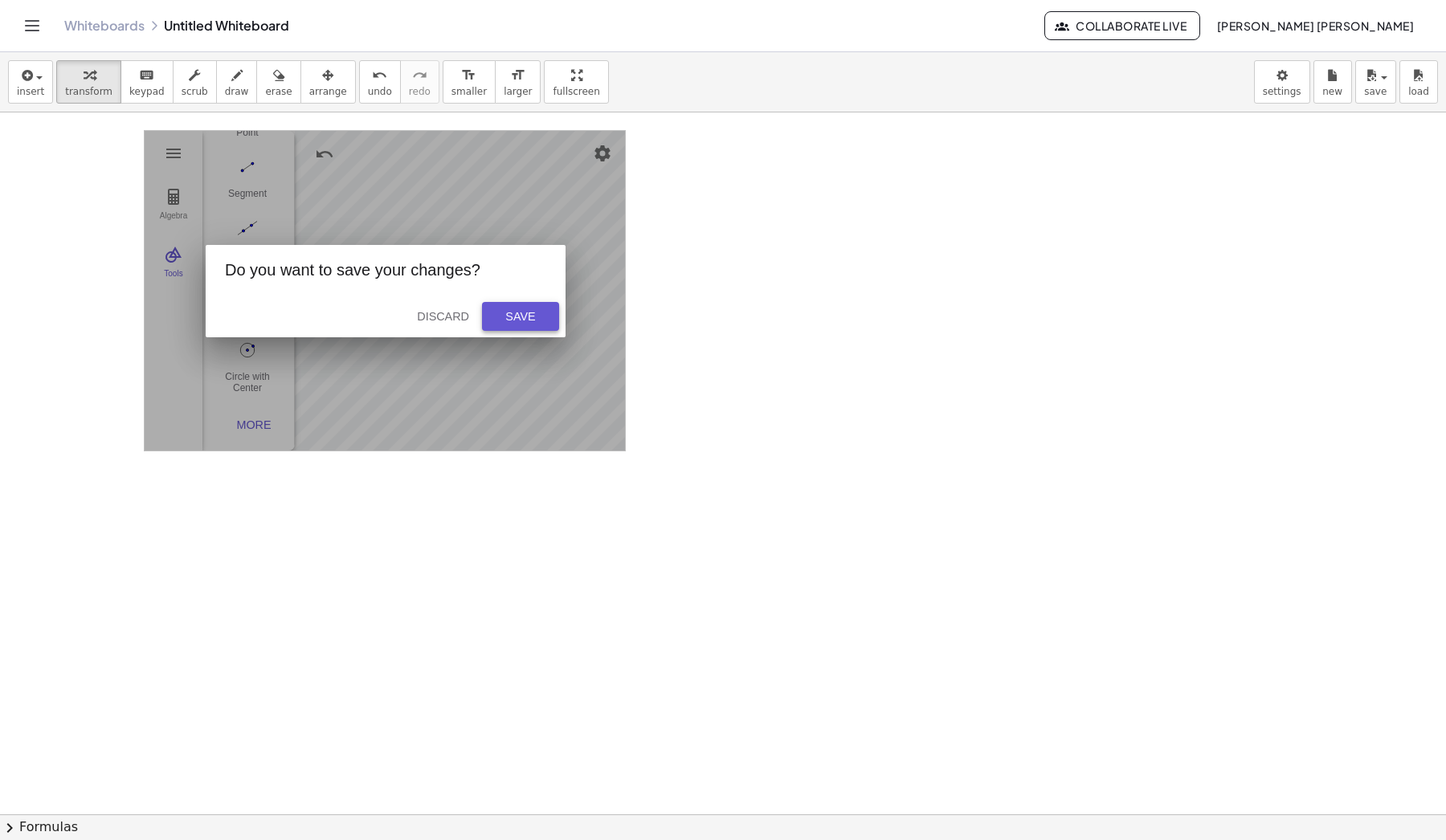 This screenshot has width=1446, height=840. What do you see at coordinates (385, 291) in the screenshot?
I see `div: Geometry` at bounding box center [385, 291].